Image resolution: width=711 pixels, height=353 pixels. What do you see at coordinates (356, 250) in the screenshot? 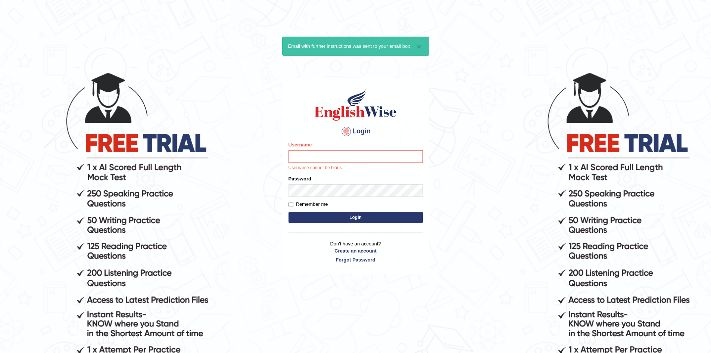
I see `a: Create an account` at bounding box center [356, 250].